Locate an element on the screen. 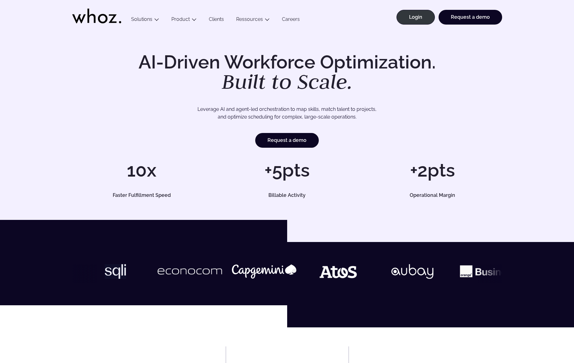  a: Careers is located at coordinates (291, 20).